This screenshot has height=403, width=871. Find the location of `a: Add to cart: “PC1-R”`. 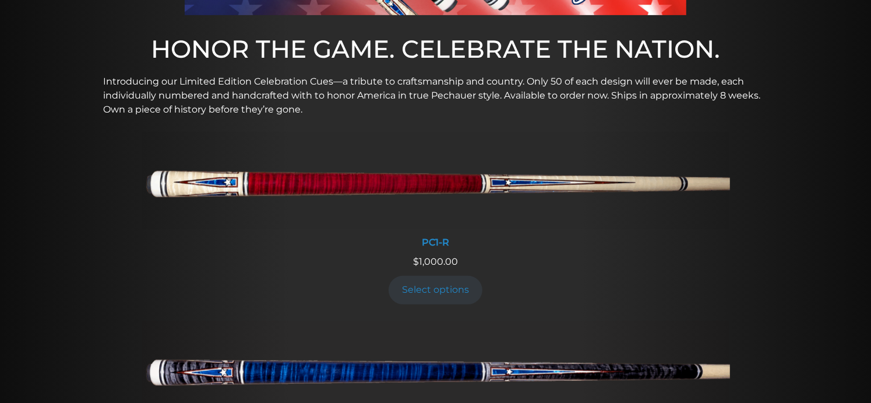

a: Add to cart: “PC1-R” is located at coordinates (436, 290).